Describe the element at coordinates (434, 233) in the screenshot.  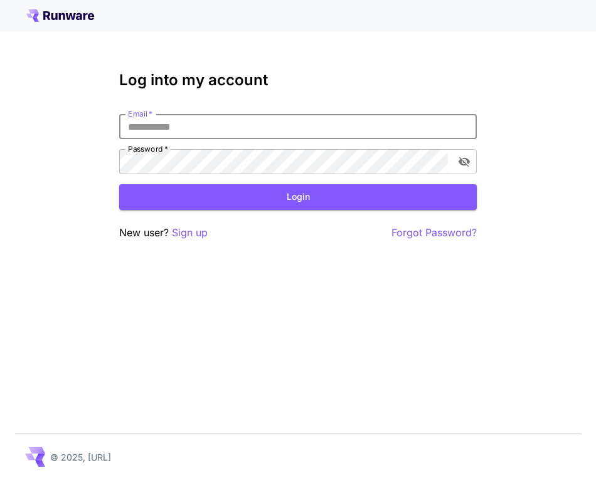
I see `p: Forgot Password?` at that location.